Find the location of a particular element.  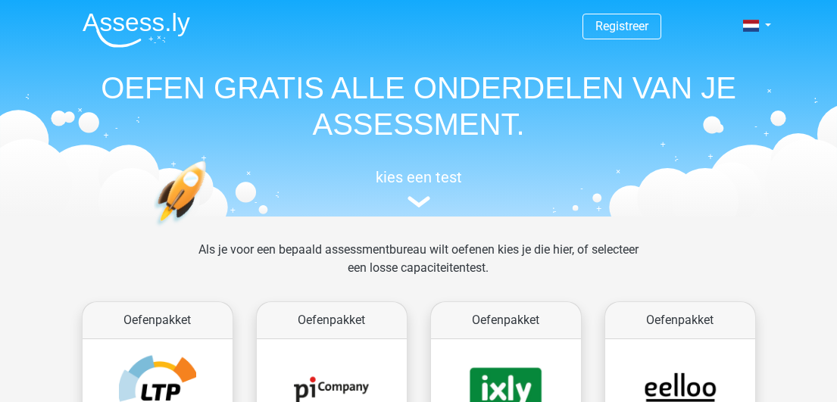

h5: kies een test is located at coordinates (419, 177).